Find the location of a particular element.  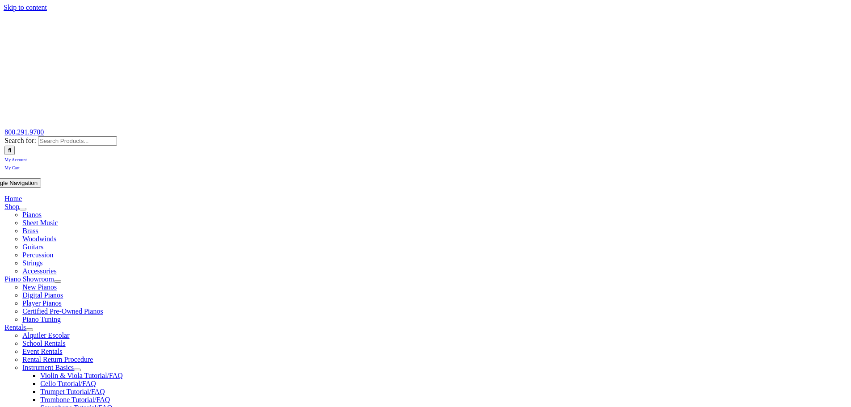

span: Sheet Music is located at coordinates (40, 222).